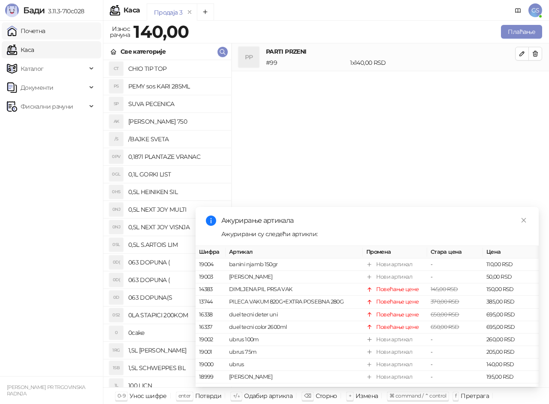 The height and width of the screenshot is (404, 549). I want to click on h4: 0,1L GORKI LIST, so click(176, 174).